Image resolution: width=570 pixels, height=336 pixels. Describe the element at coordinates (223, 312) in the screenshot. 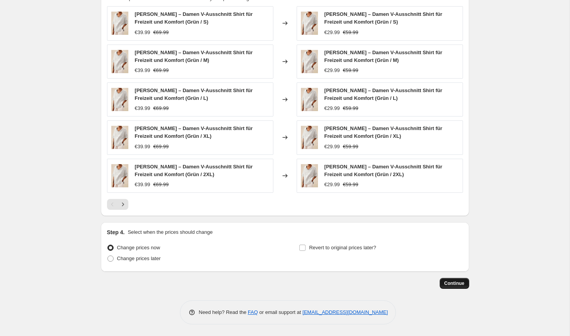

I see `span: Need help? Read the` at that location.